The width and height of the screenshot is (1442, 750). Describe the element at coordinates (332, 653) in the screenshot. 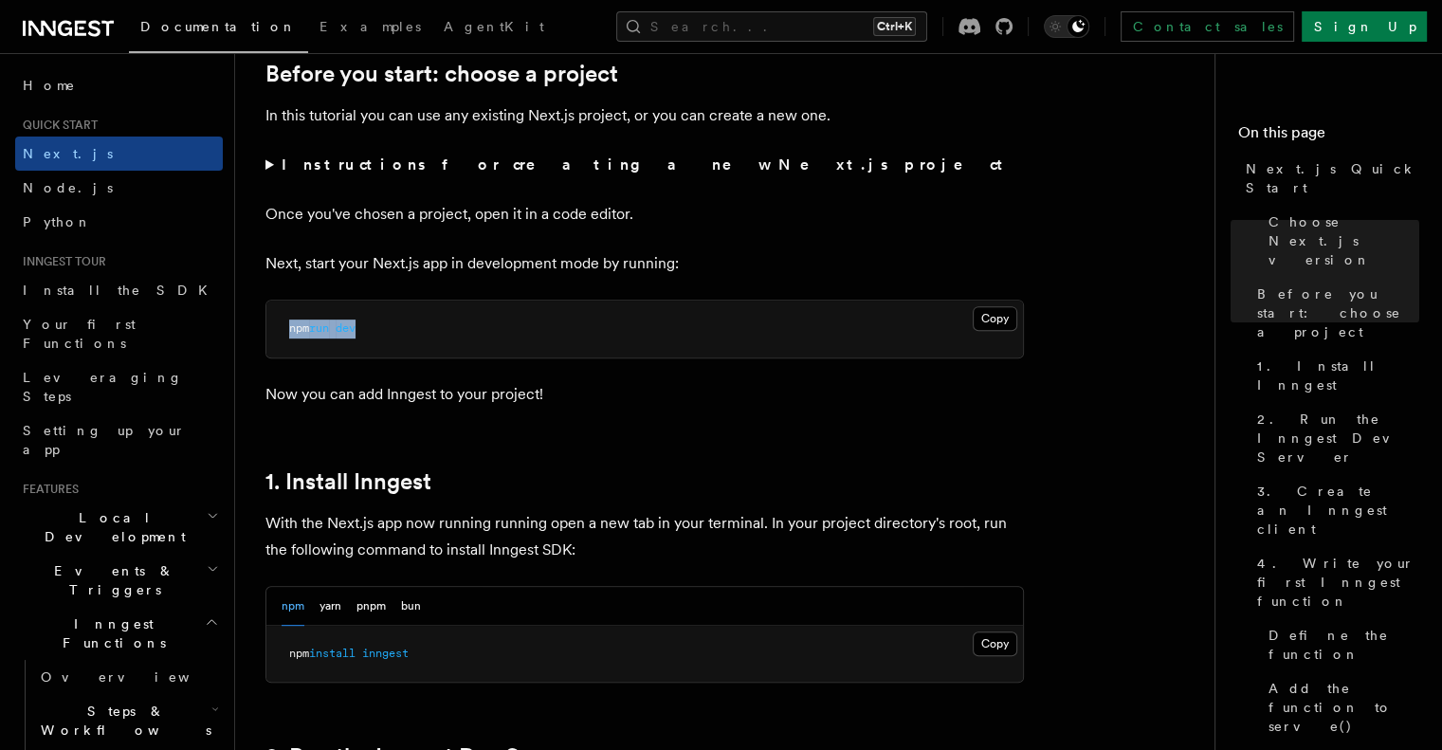

I see `span: install` at that location.